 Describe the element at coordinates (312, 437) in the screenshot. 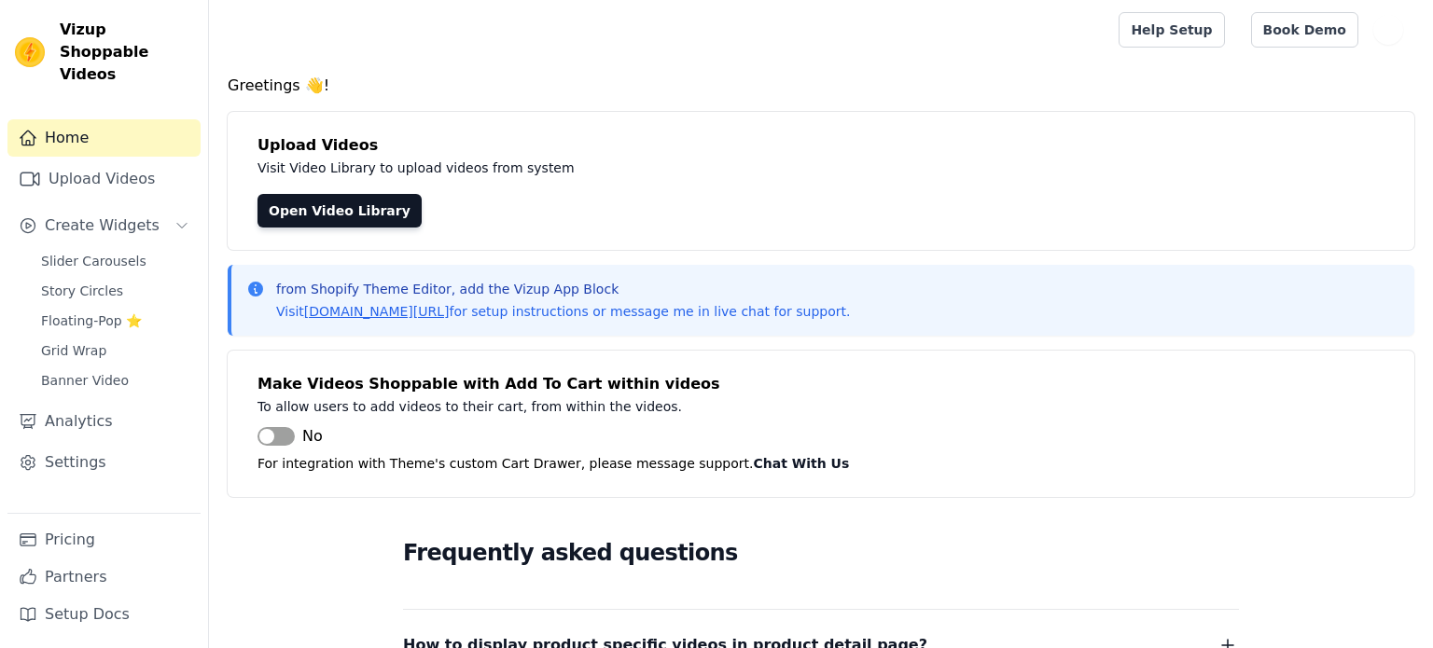

I see `span: No` at that location.